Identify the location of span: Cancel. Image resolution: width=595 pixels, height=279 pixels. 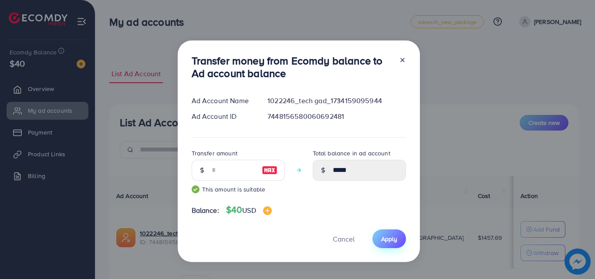
(344, 239).